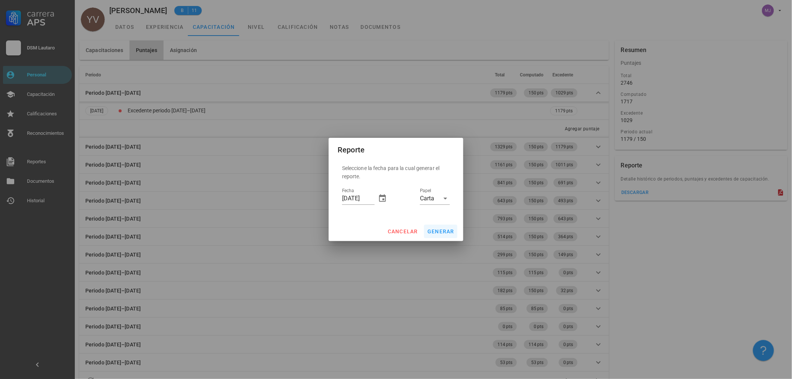  I want to click on p: Seleccione la fecha para la cual generar el reporte., so click(396, 172).